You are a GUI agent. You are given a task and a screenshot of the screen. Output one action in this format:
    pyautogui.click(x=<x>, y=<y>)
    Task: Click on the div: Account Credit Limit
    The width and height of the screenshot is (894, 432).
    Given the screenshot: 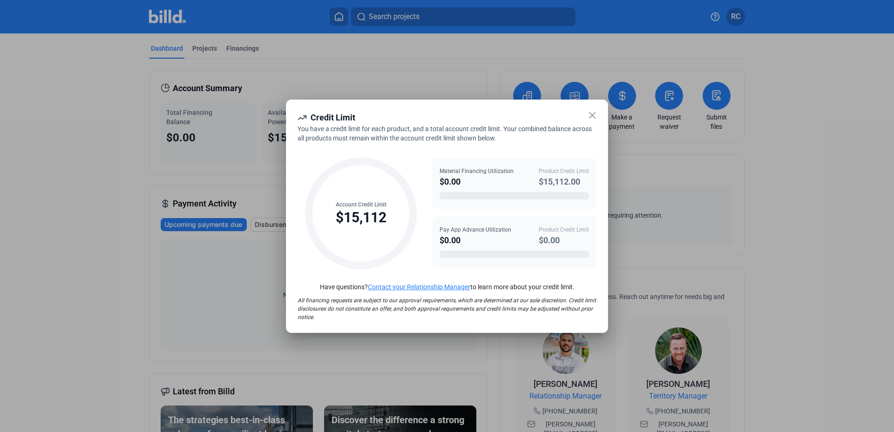 What is the action you would take?
    pyautogui.click(x=361, y=205)
    